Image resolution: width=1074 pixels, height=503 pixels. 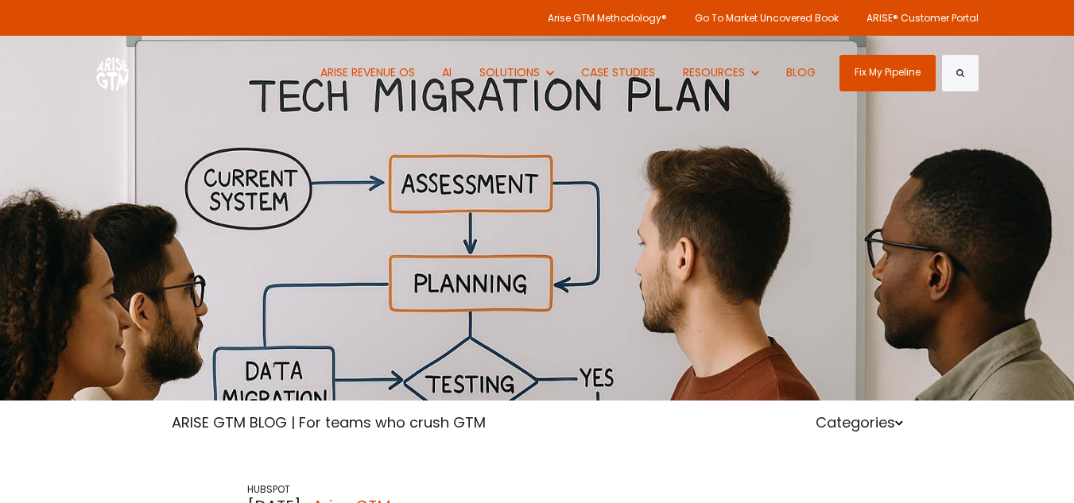 What do you see at coordinates (887, 73) in the screenshot?
I see `a: Fix My Pipeline` at bounding box center [887, 73].